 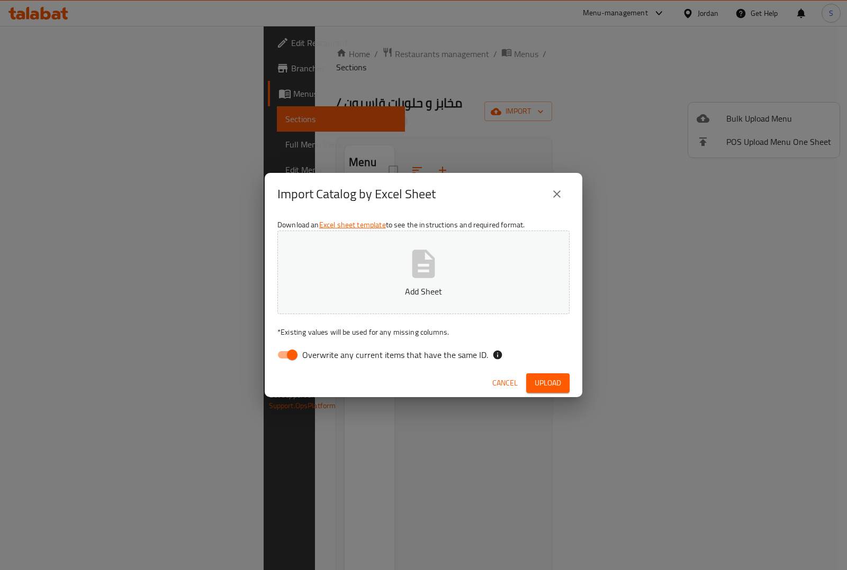 I want to click on svg: If the overwrite option isn't selected, then the items that match an existing ID will be ignored ..., so click(x=497, y=355).